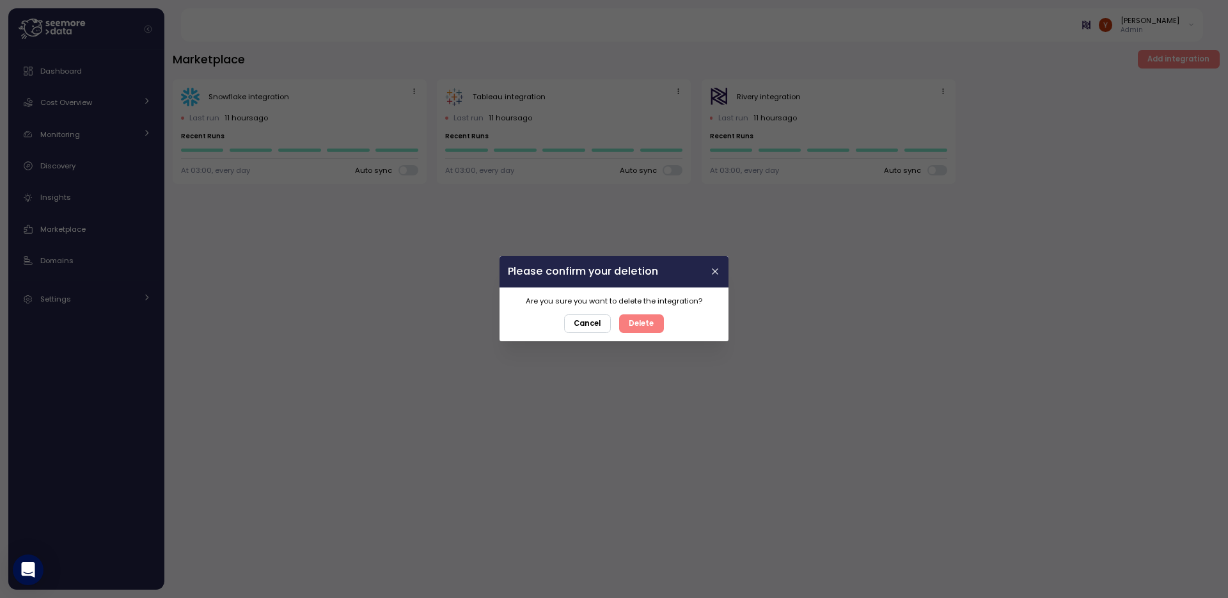 Image resolution: width=1228 pixels, height=598 pixels. I want to click on button: Delete, so click(642, 323).